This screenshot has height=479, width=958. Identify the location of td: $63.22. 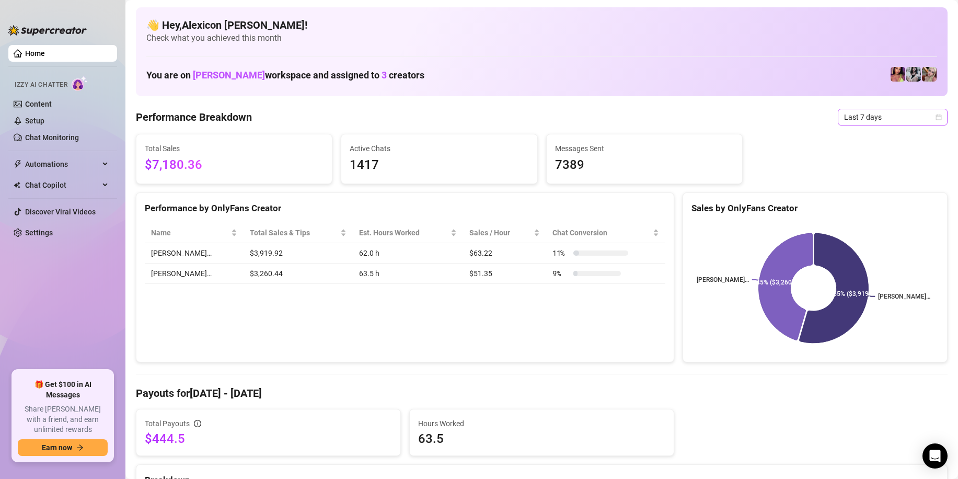
(504, 253).